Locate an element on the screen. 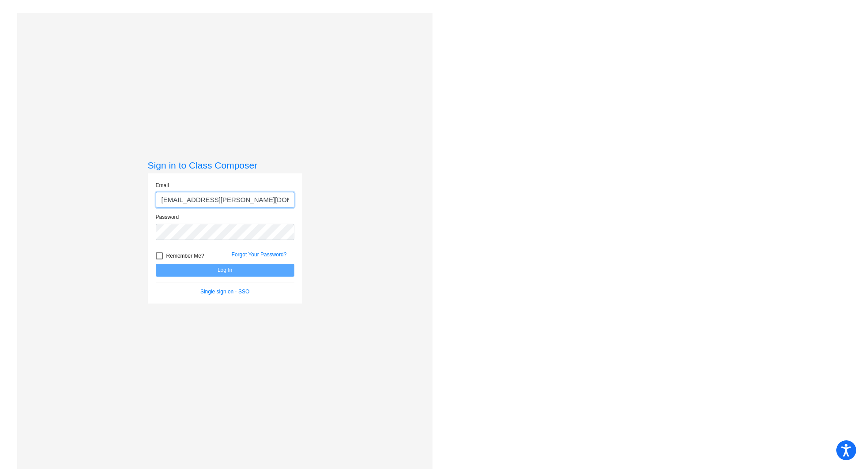 The image size is (865, 469). h3: Sign in to Class Composer is located at coordinates (225, 165).